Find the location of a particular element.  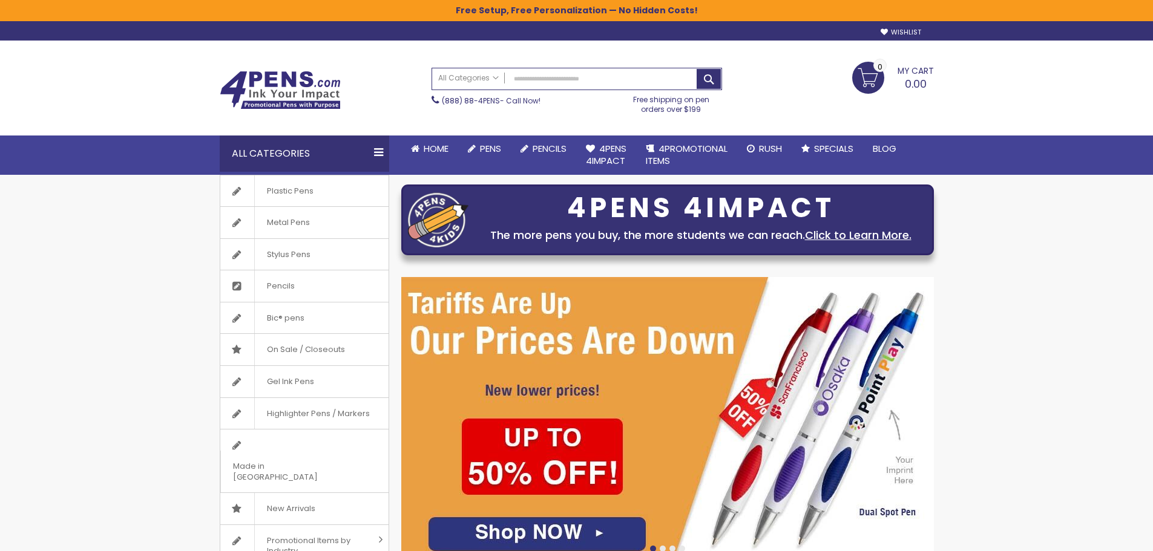

span: - Call Now! is located at coordinates (491, 100).